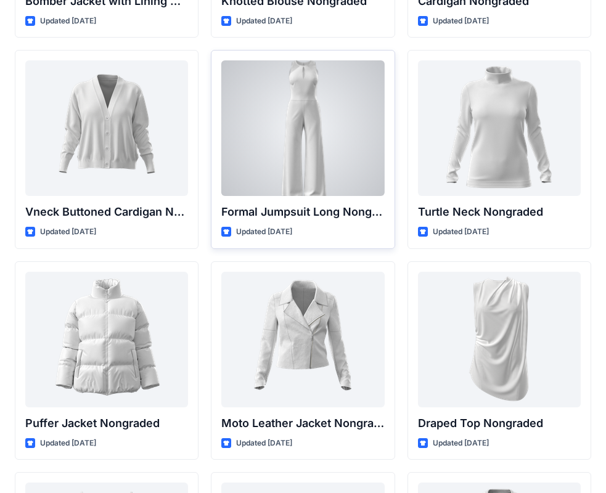 The height and width of the screenshot is (493, 606). What do you see at coordinates (107, 424) in the screenshot?
I see `p: Puffer Jacket Nongraded` at bounding box center [107, 424].